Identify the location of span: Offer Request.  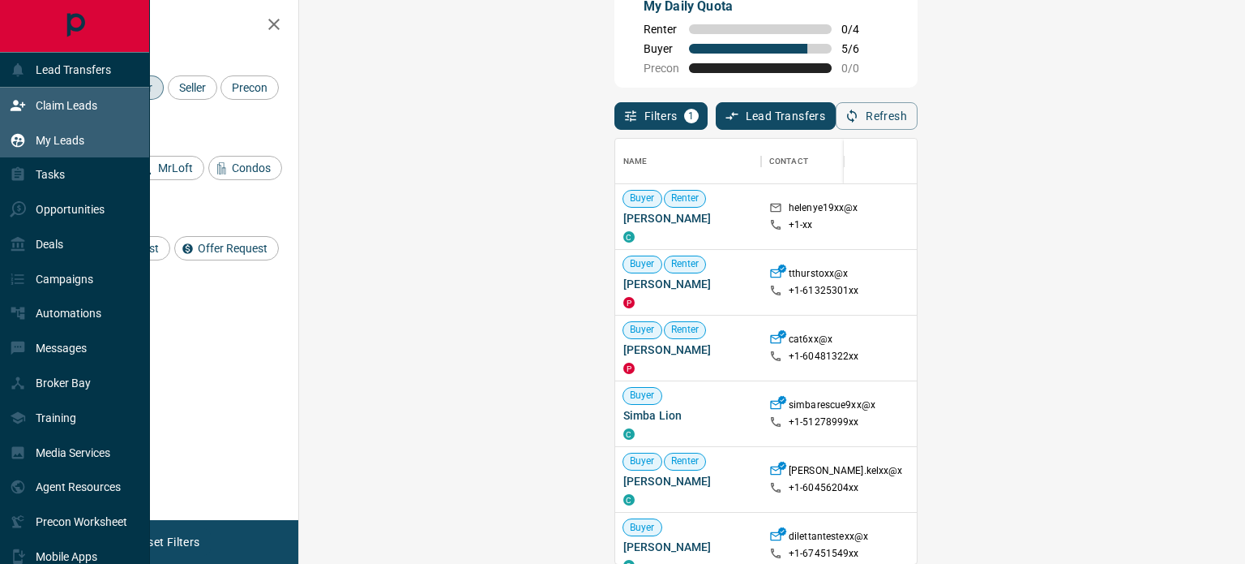
(233, 248).